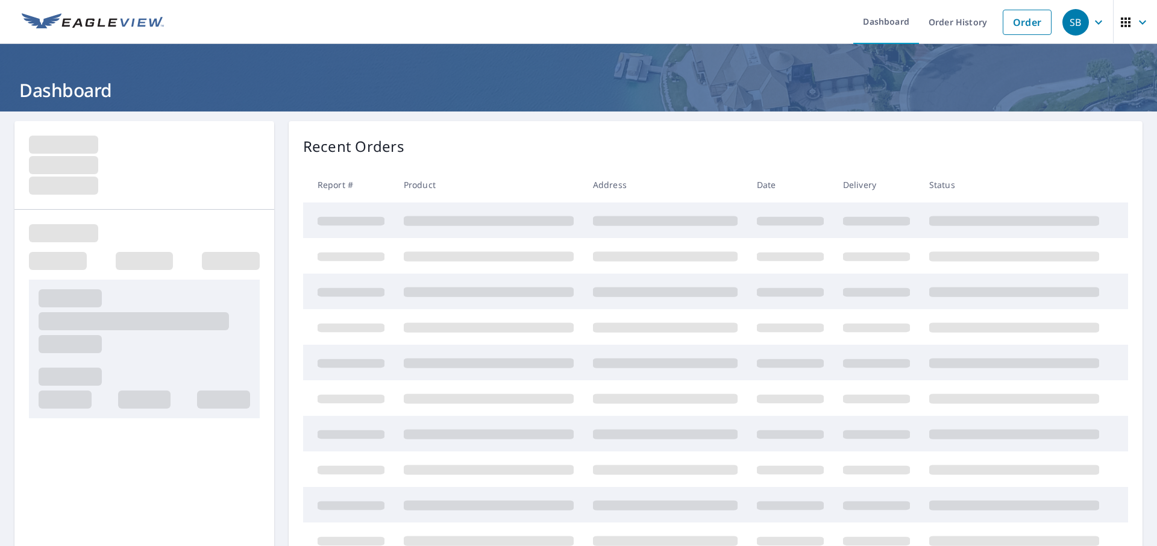 The image size is (1157, 546). Describe the element at coordinates (1075, 22) in the screenshot. I see `div: SB` at that location.